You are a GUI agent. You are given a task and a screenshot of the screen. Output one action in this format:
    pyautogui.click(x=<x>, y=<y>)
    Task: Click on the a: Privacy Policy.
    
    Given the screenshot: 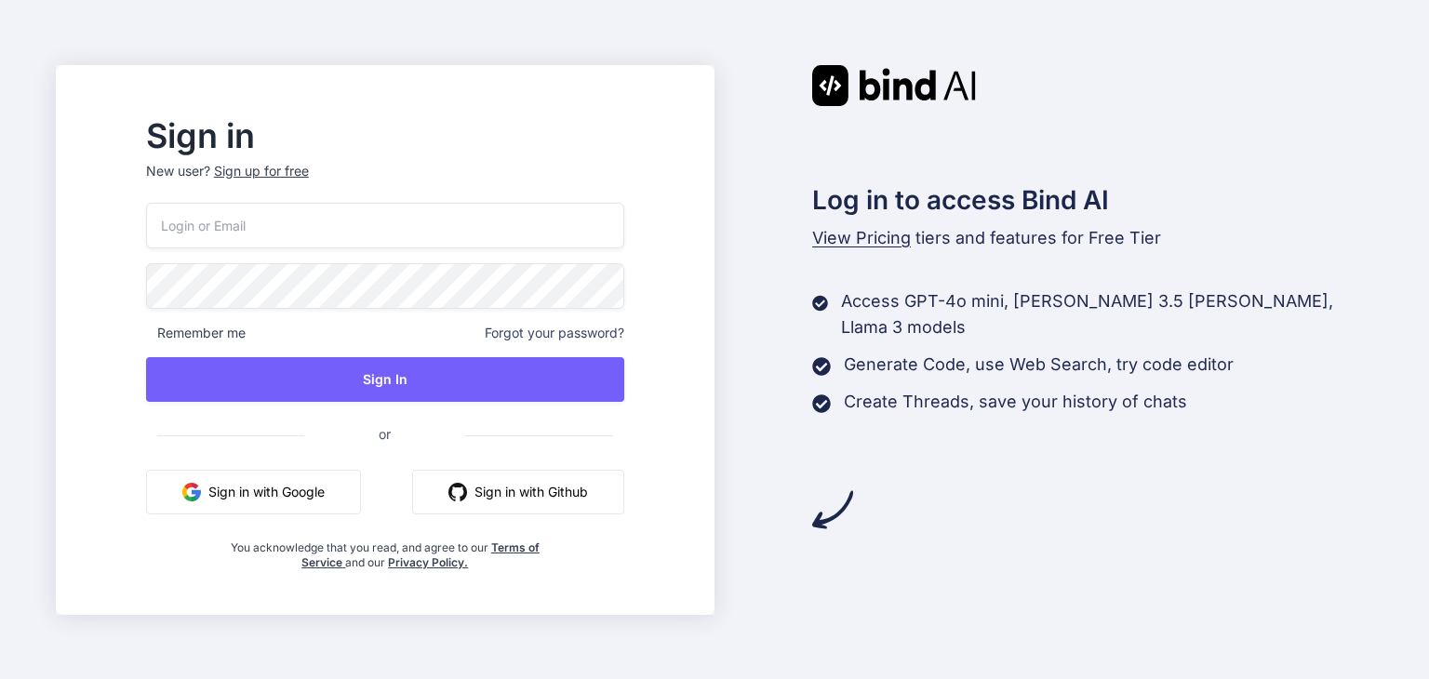 What is the action you would take?
    pyautogui.click(x=428, y=562)
    